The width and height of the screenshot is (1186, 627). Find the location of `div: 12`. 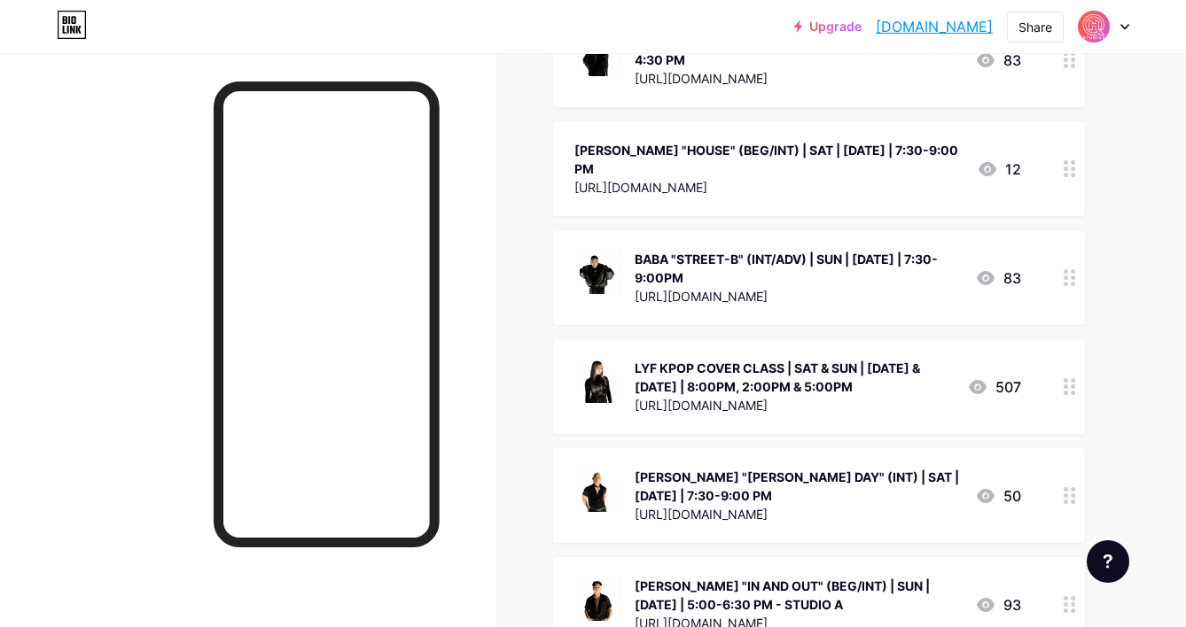

div: 12 is located at coordinates (999, 169).